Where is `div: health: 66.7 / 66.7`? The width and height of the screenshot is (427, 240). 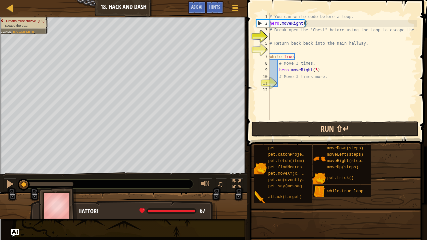
div: health: 66.7 / 66.7 is located at coordinates (172, 211).